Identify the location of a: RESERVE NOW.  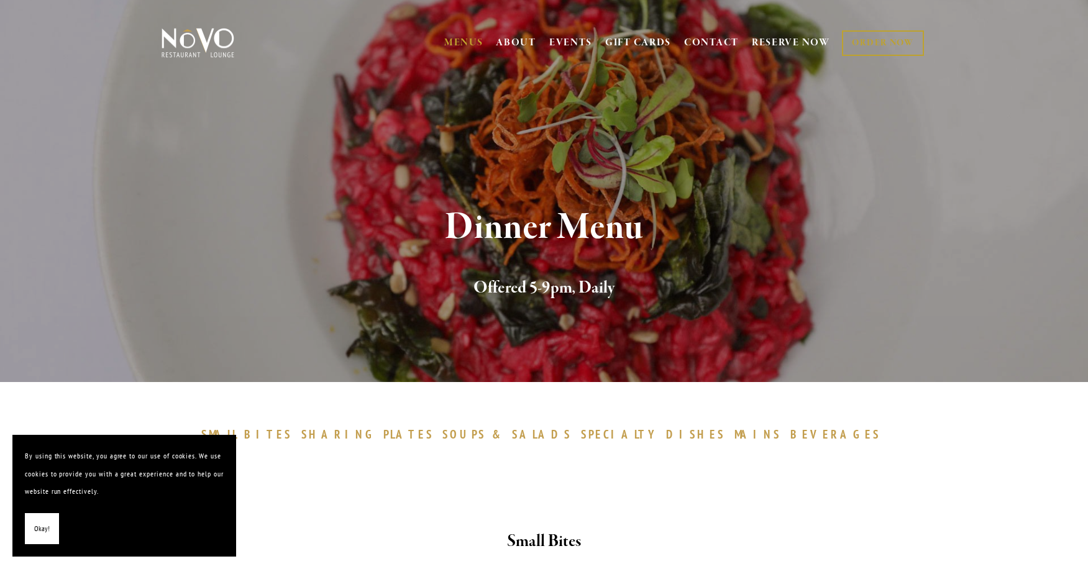
(791, 43).